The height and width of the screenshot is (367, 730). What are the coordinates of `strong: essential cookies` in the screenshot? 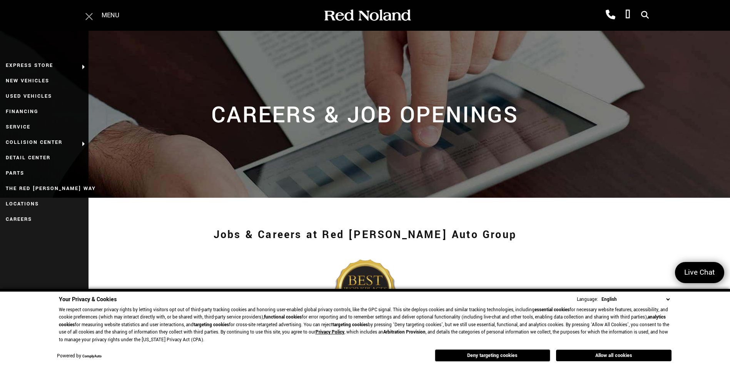 It's located at (552, 310).